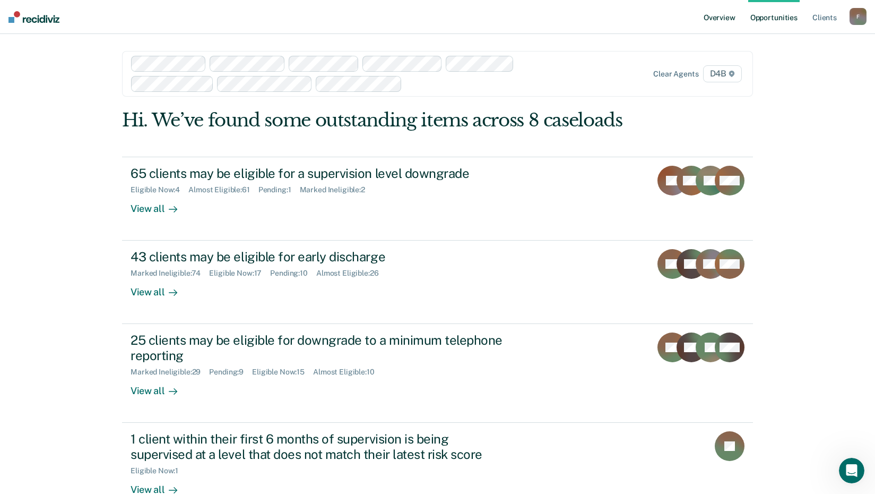  What do you see at coordinates (676, 74) in the screenshot?
I see `div: Clear agents` at bounding box center [676, 74].